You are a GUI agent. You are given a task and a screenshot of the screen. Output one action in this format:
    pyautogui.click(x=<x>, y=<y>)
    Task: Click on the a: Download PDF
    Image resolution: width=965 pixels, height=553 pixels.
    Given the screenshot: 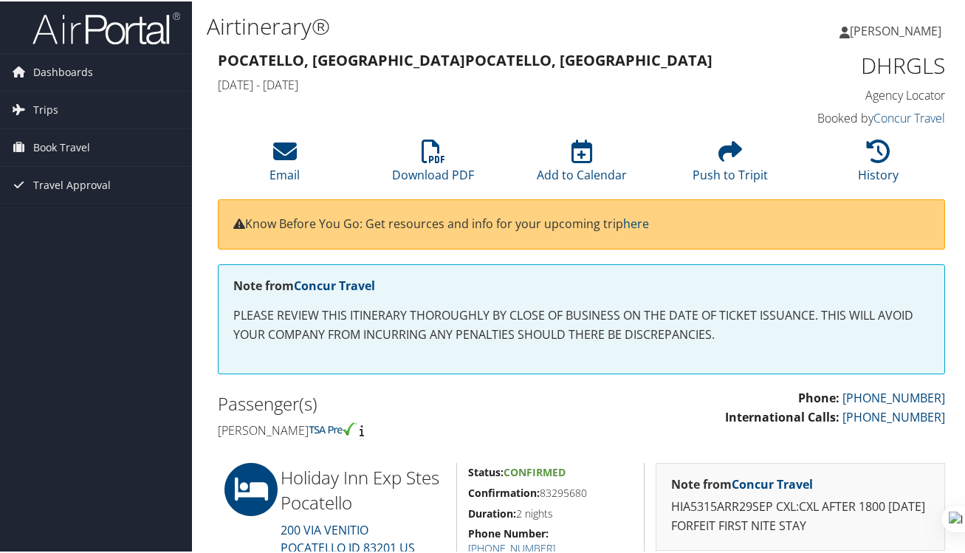 What is the action you would take?
    pyautogui.click(x=433, y=164)
    